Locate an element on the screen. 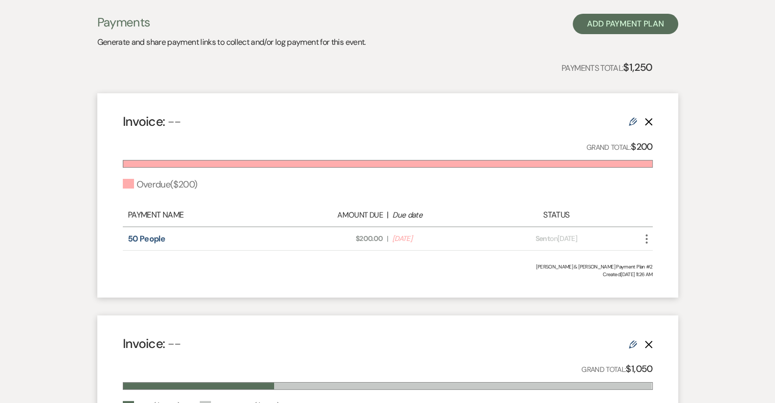 This screenshot has height=403, width=775. div: Due date is located at coordinates (439, 215).